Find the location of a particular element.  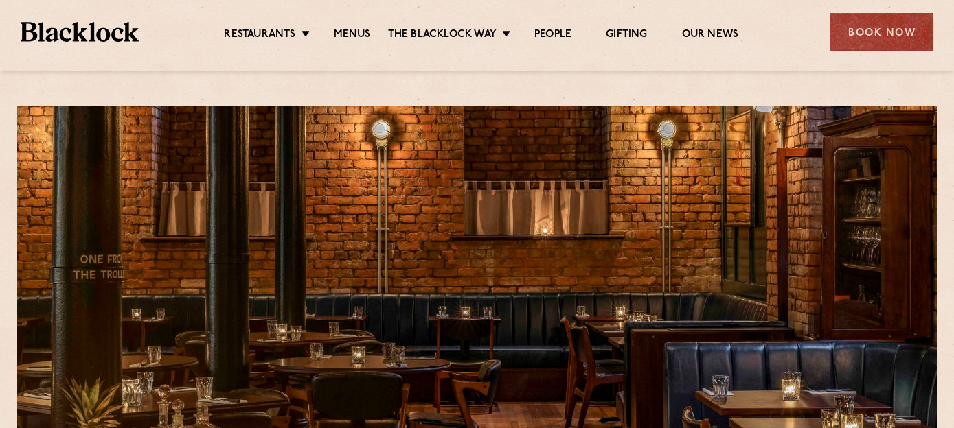

a: The Blacklock Way is located at coordinates (442, 36).